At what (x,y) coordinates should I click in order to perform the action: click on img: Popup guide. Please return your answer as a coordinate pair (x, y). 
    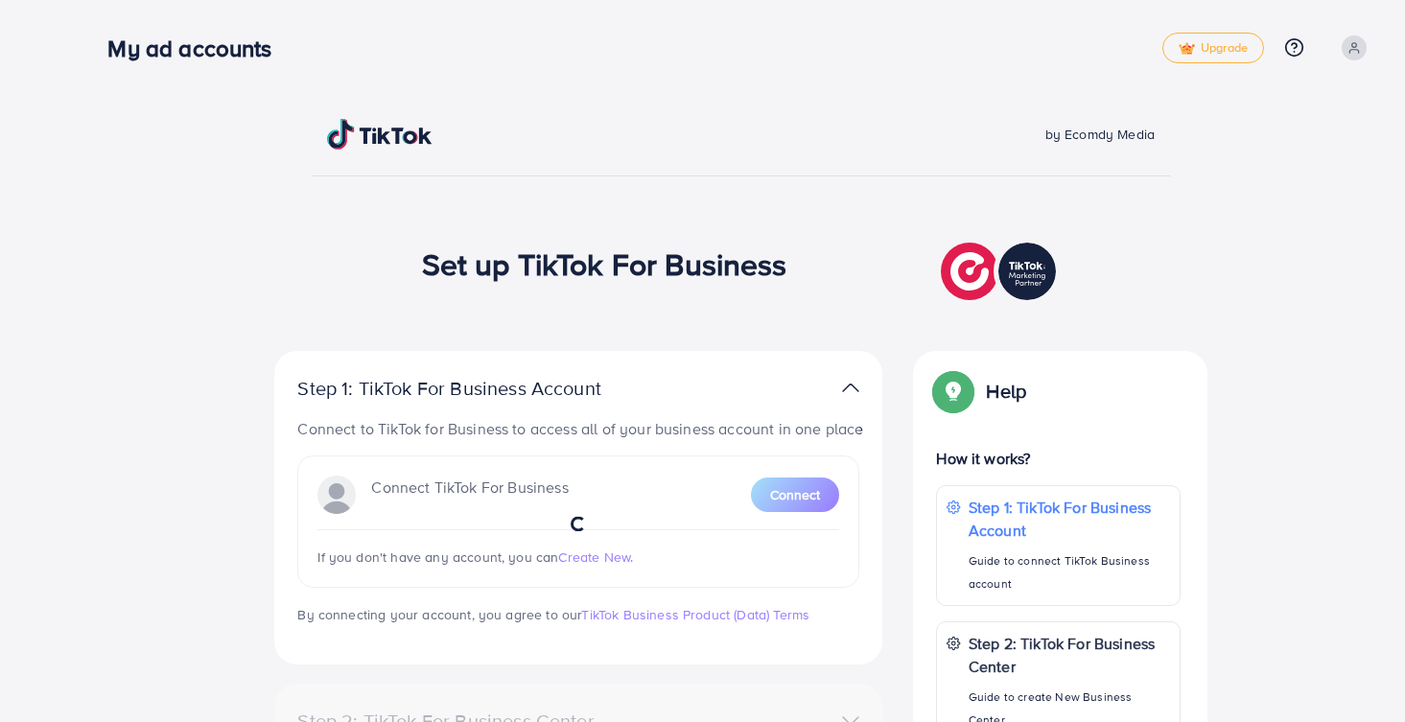
    Looking at the image, I should click on (953, 391).